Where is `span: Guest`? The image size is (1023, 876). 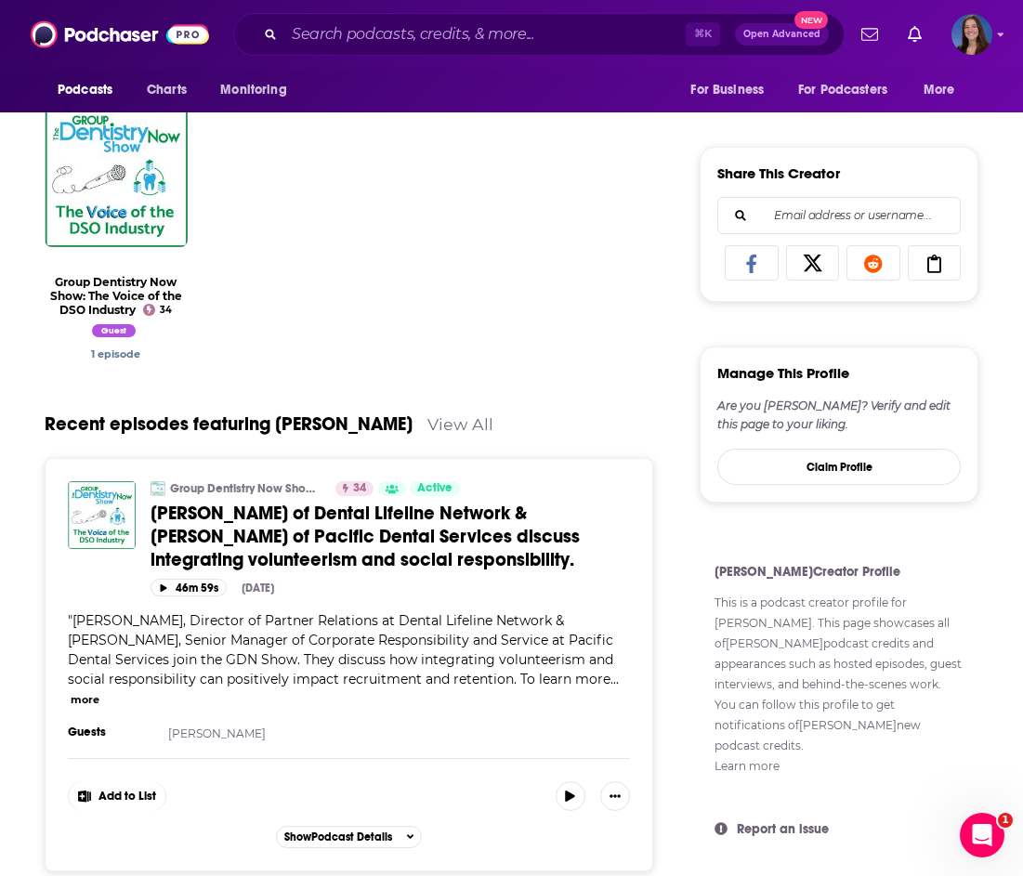
span: Guest is located at coordinates (113, 331).